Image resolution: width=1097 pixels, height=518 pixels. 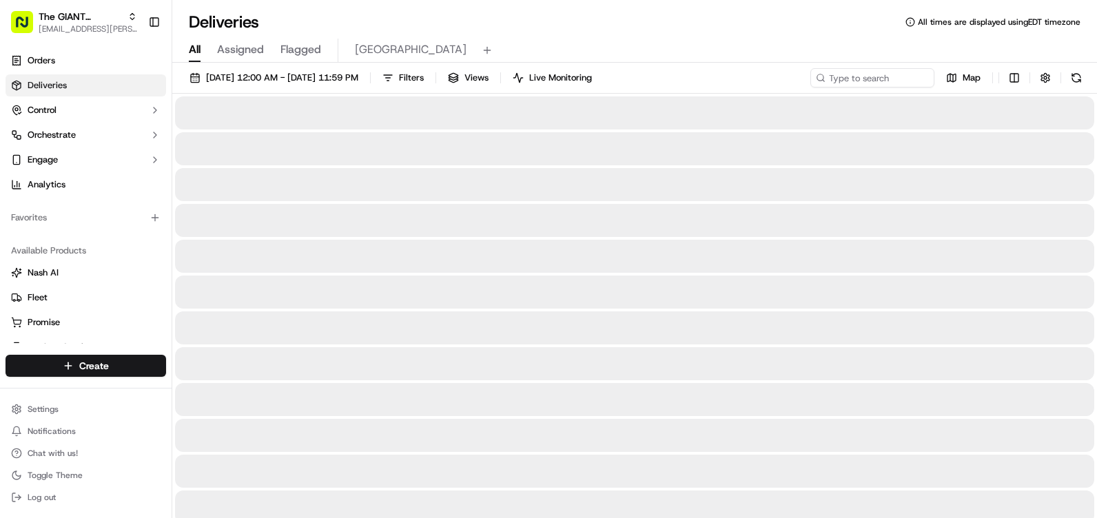 What do you see at coordinates (85, 298) in the screenshot?
I see `a: Fleet` at bounding box center [85, 298].